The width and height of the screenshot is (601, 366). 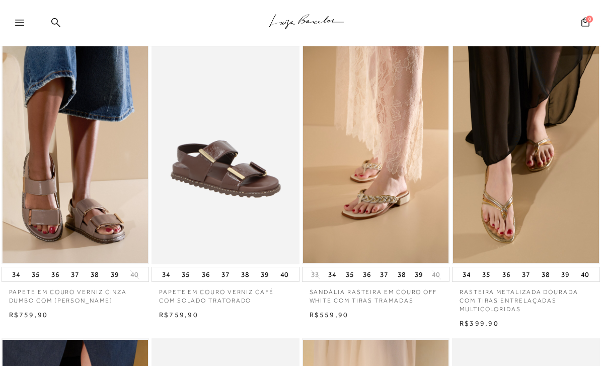 I want to click on button: 33, so click(x=315, y=275).